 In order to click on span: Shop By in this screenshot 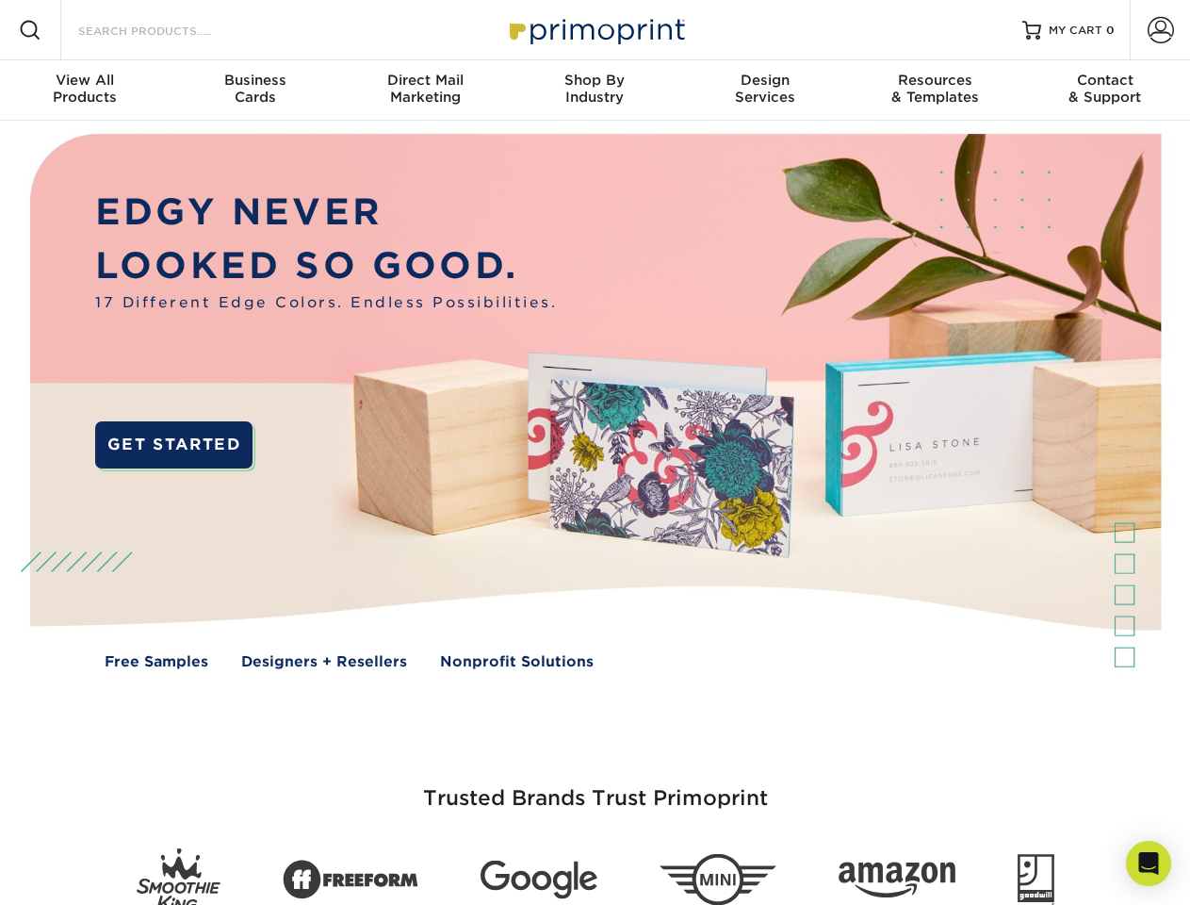, I will do `click(595, 80)`.